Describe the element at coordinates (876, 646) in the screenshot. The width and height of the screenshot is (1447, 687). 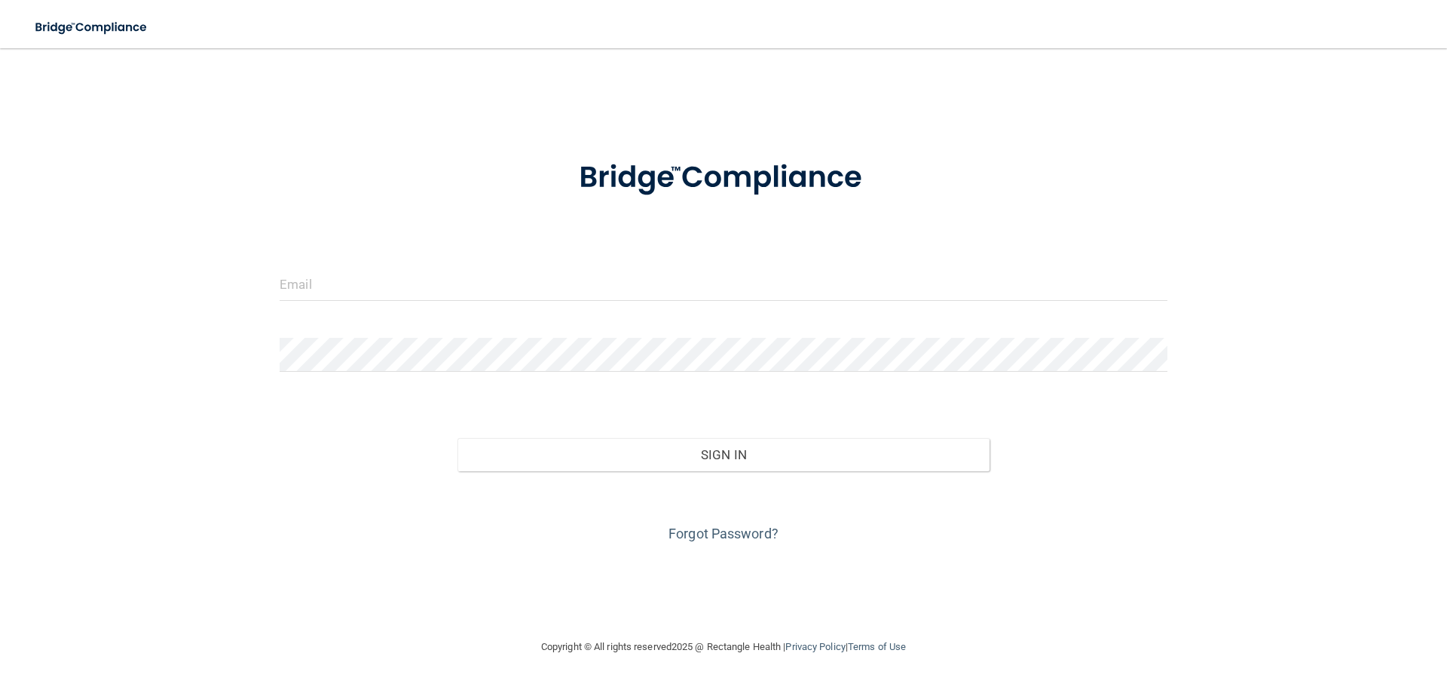
I see `a: Terms of Use` at that location.